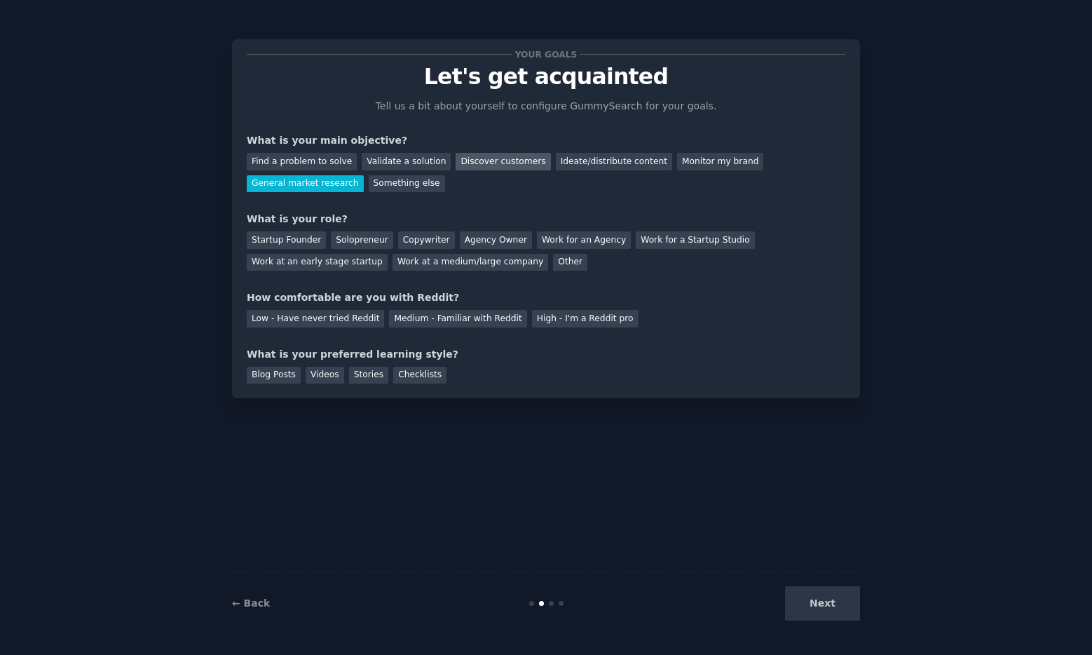 The height and width of the screenshot is (655, 1092). What do you see at coordinates (614, 161) in the screenshot?
I see `div: Ideate/distribute content` at bounding box center [614, 161].